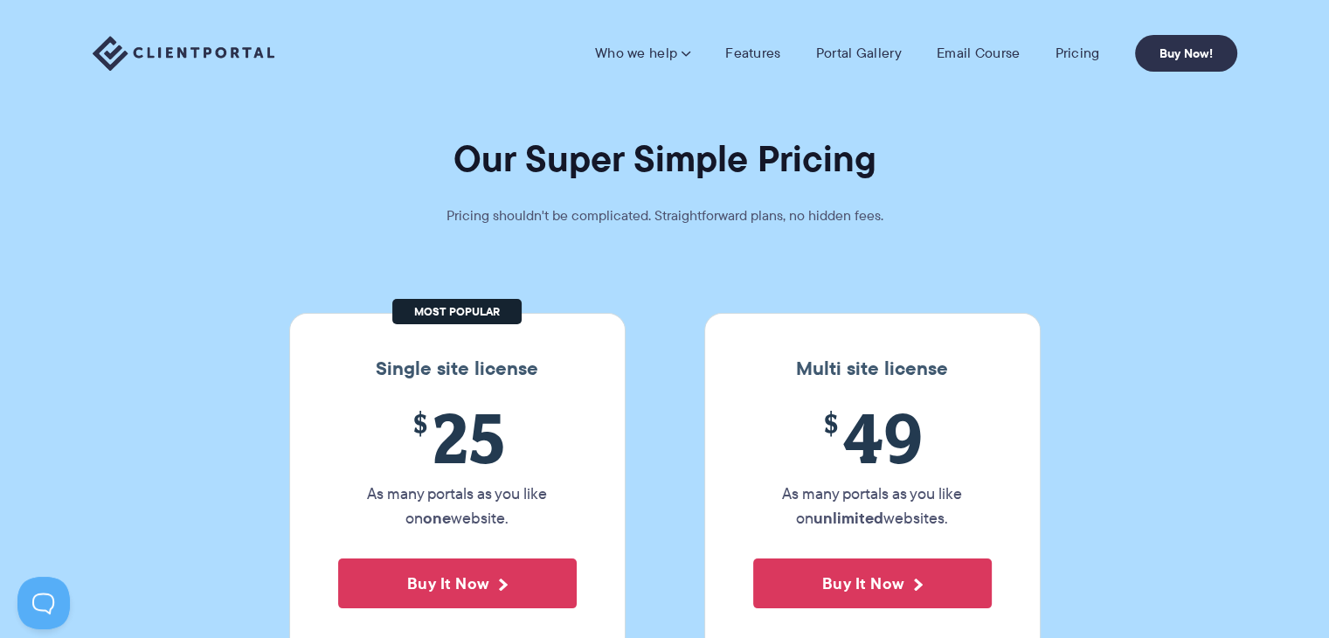  I want to click on span: 25, so click(457, 437).